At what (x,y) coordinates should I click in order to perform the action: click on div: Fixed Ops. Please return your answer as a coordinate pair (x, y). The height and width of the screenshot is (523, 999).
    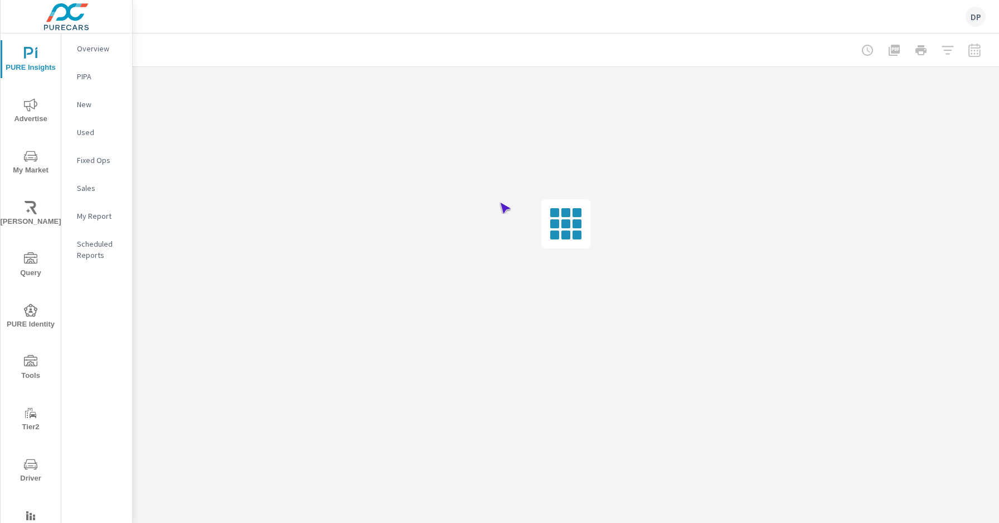
    Looking at the image, I should click on (96, 160).